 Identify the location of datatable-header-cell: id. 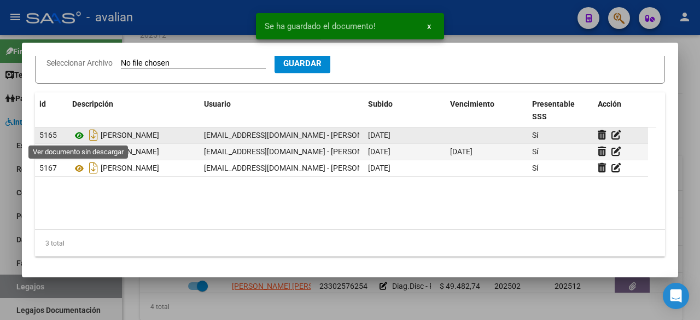
(51, 110).